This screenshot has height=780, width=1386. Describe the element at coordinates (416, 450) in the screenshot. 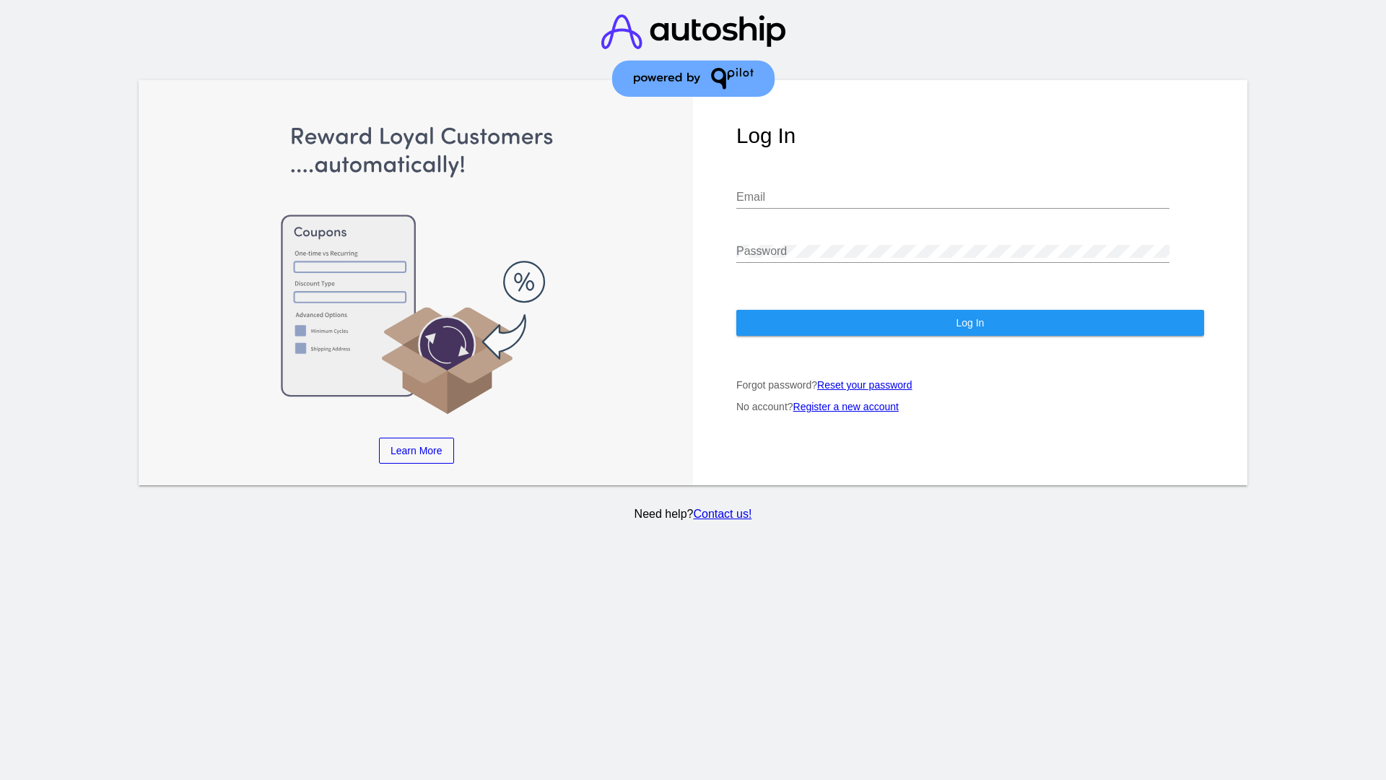

I see `a: Learn More` at that location.